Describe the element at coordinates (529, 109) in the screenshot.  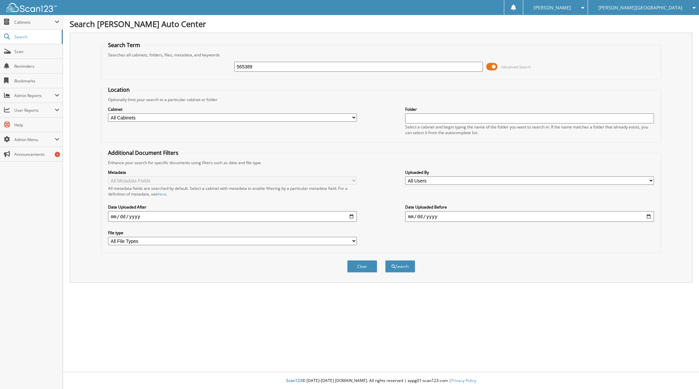
I see `label: Folder` at that location.